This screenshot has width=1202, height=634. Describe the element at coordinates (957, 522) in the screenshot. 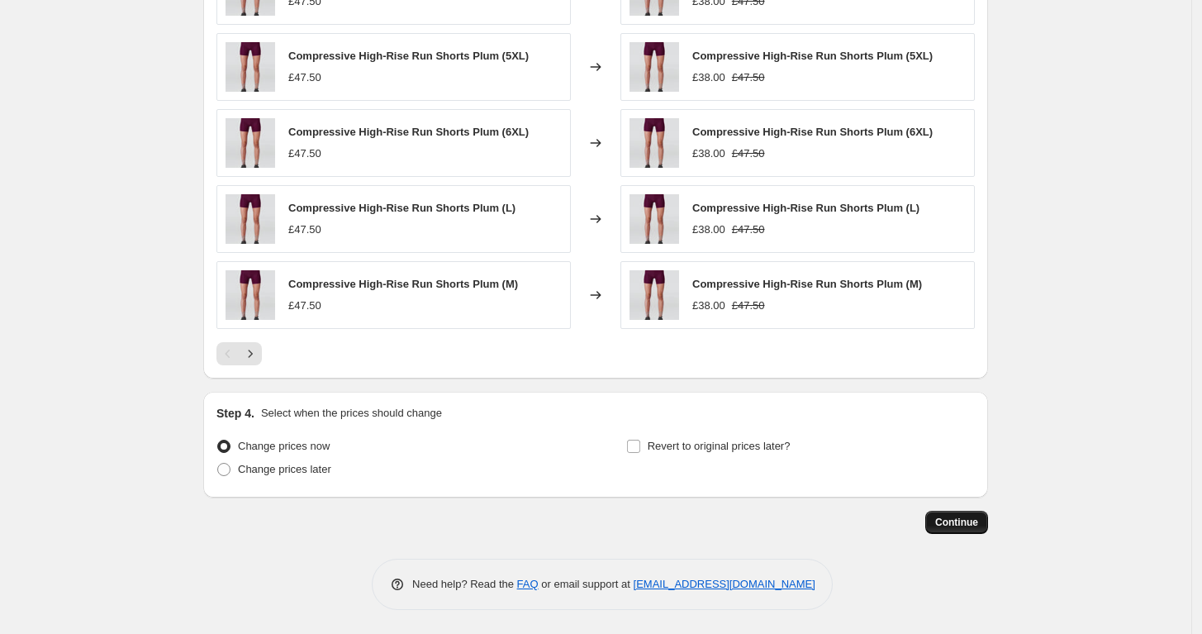

I see `button: Continue` at that location.